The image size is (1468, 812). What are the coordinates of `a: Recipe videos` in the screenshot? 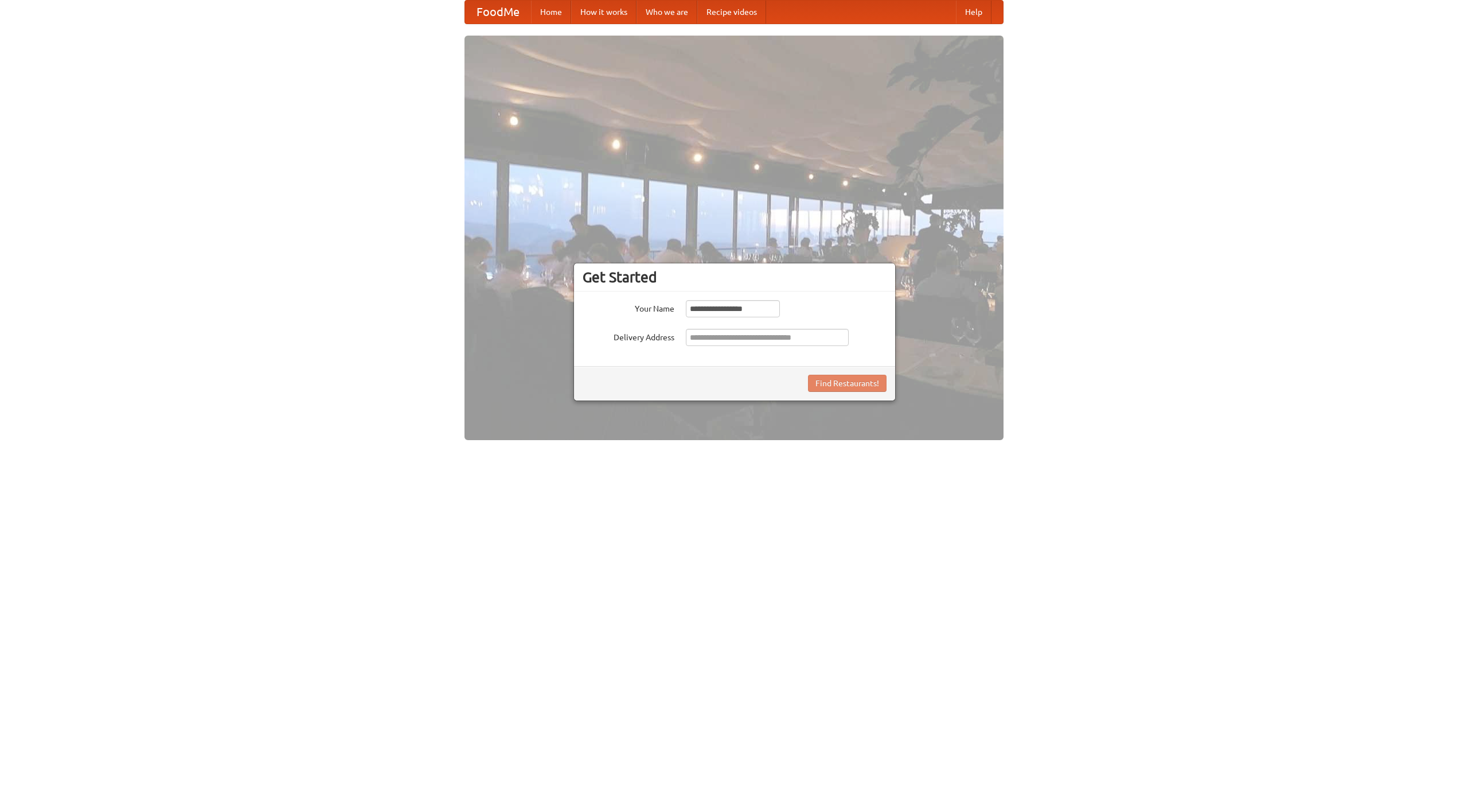 It's located at (732, 12).